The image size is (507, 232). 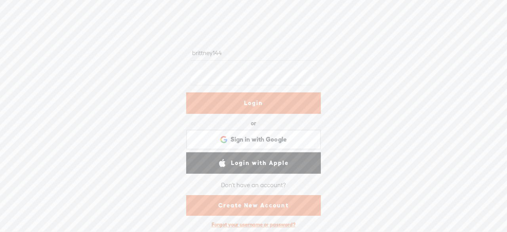 I want to click on div: Sign in with Google, so click(x=253, y=139).